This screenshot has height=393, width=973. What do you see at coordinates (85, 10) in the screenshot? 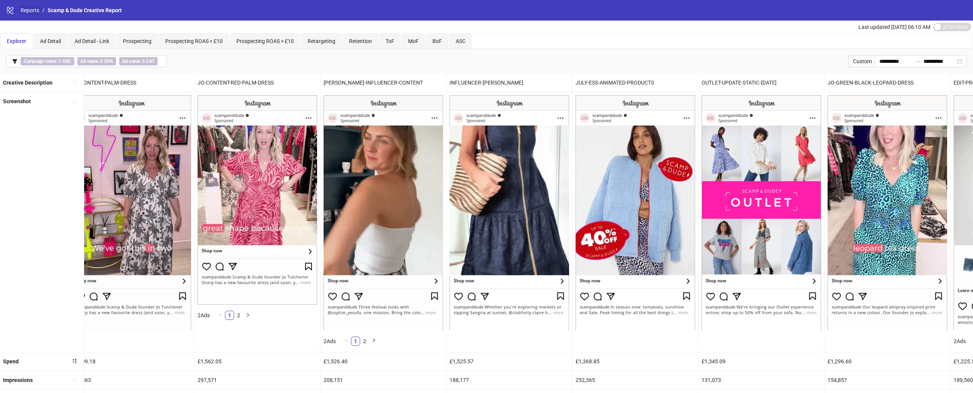
I see `span: Scamp & Dude Creative Report` at bounding box center [85, 10].